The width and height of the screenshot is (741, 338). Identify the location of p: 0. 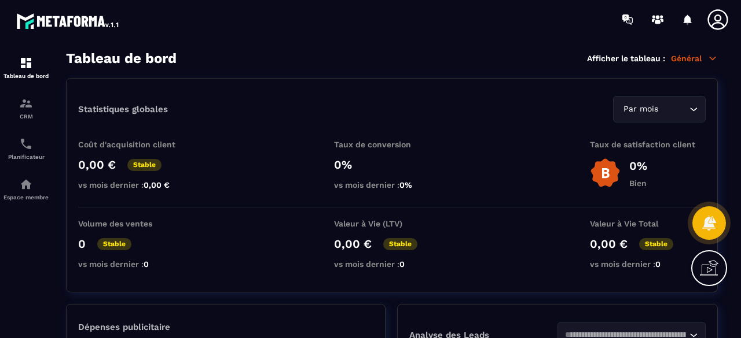
(82, 244).